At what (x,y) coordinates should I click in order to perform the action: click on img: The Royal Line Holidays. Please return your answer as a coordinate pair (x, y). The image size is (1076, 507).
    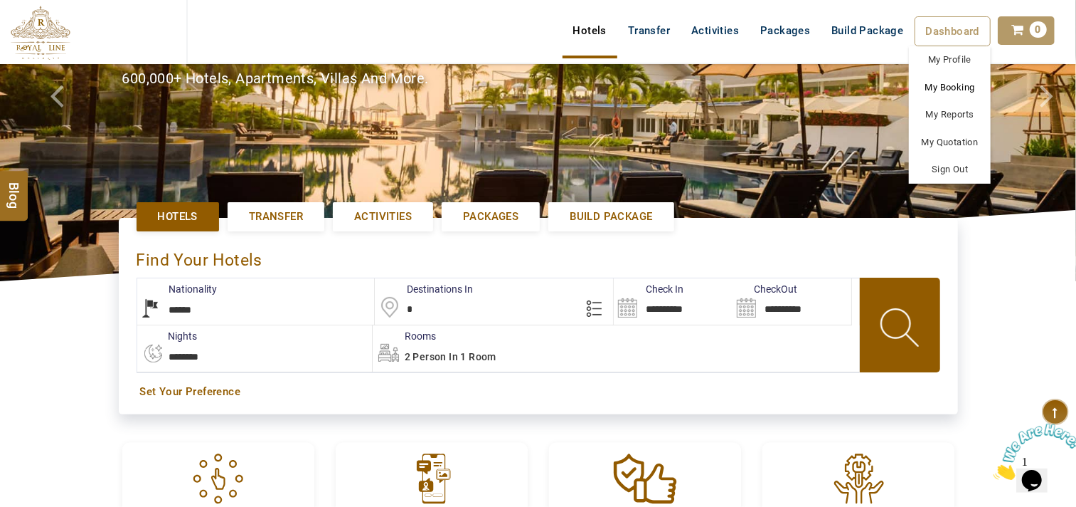
    Looking at the image, I should click on (41, 33).